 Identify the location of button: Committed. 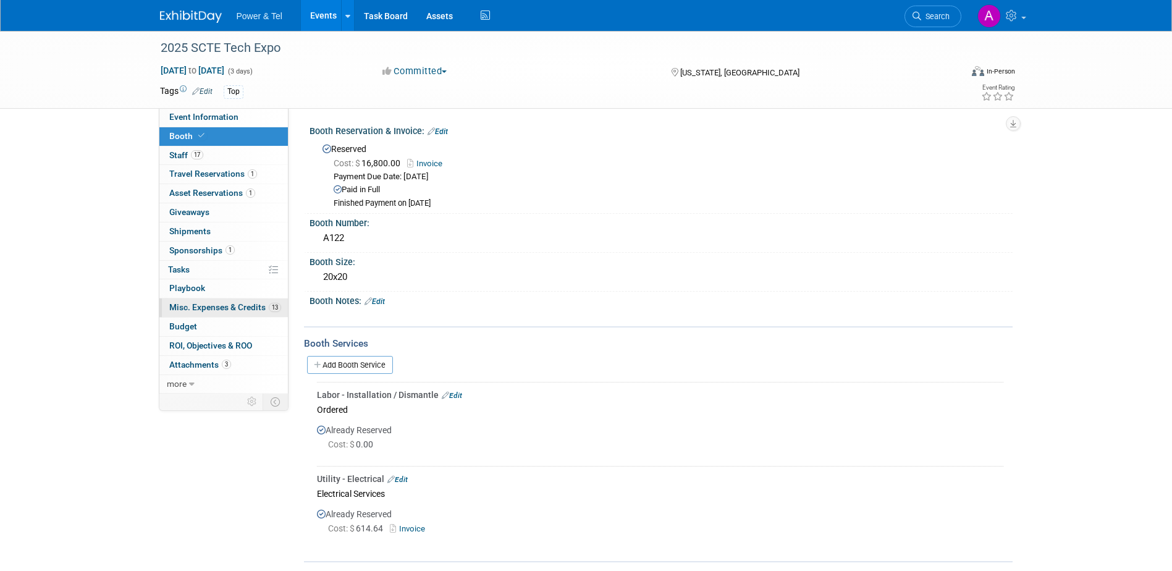
(414, 71).